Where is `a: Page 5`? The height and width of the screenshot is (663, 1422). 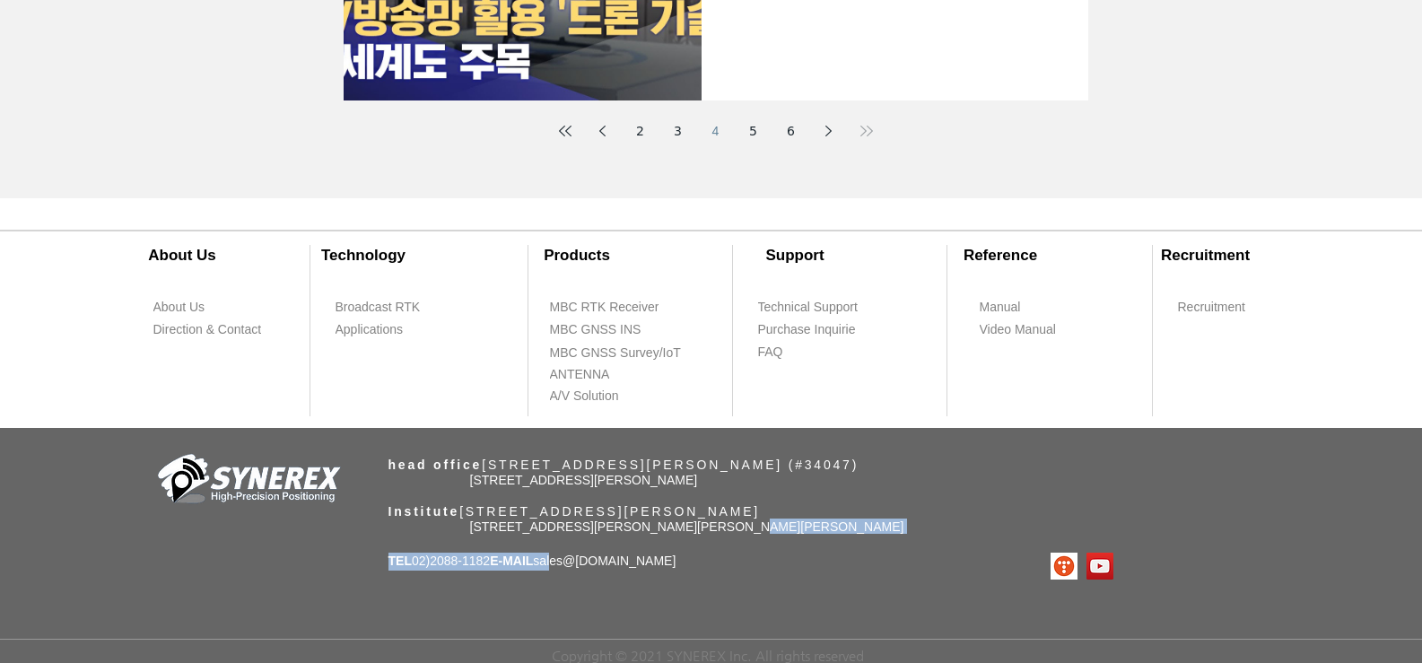 a: Page 5 is located at coordinates (754, 131).